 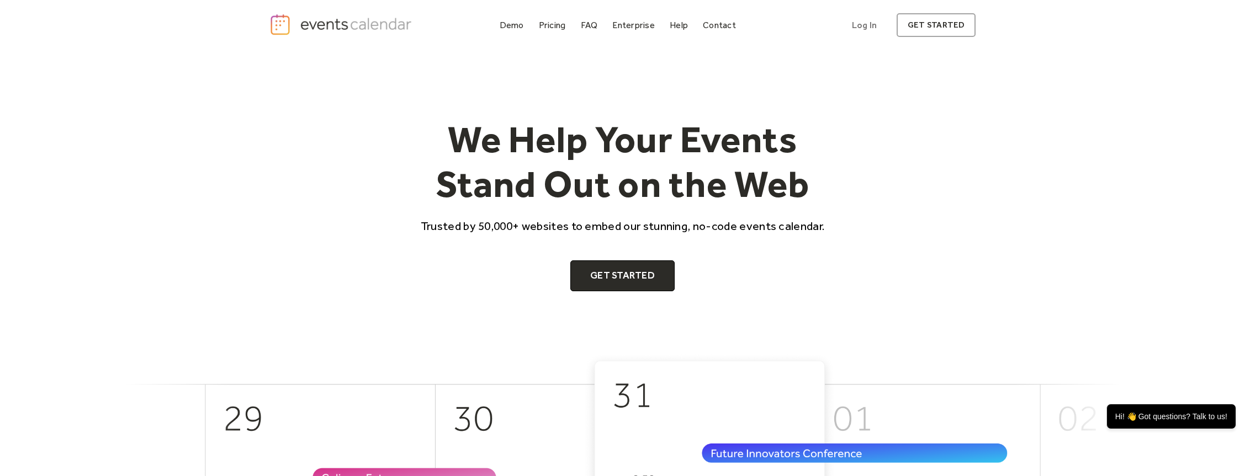 I want to click on a: Demo, so click(x=512, y=25).